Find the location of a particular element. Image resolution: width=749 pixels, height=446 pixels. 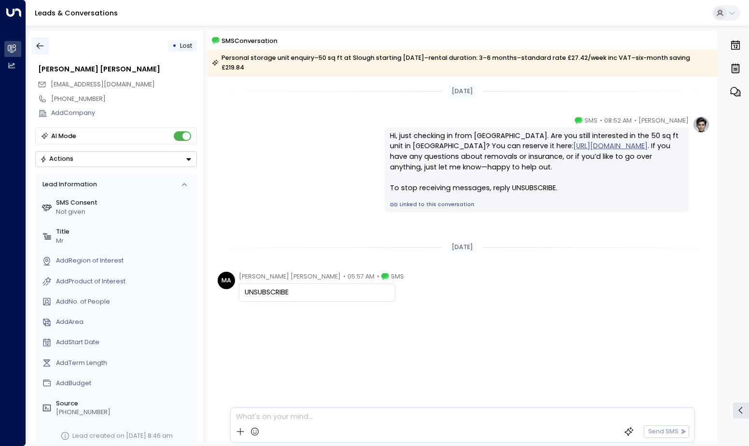

label: Title is located at coordinates (125, 232).